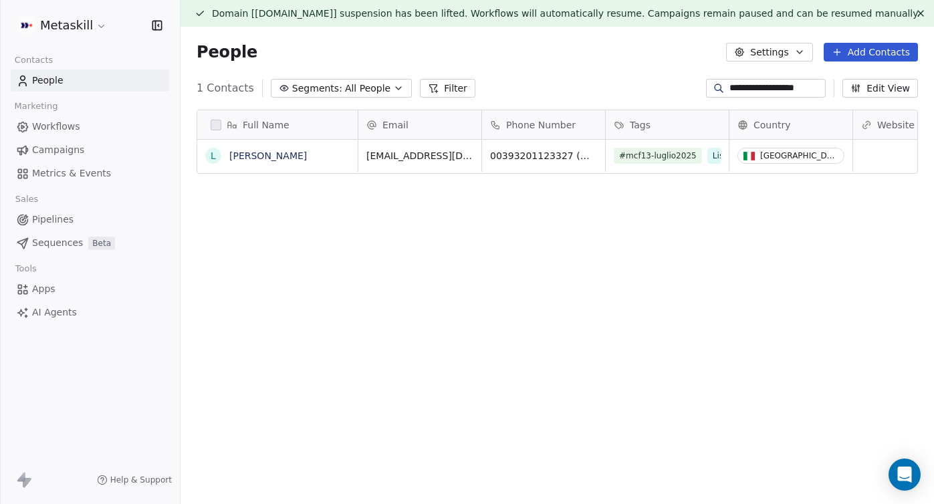 Image resolution: width=934 pixels, height=504 pixels. Describe the element at coordinates (134, 480) in the screenshot. I see `a: Help & Support` at that location.